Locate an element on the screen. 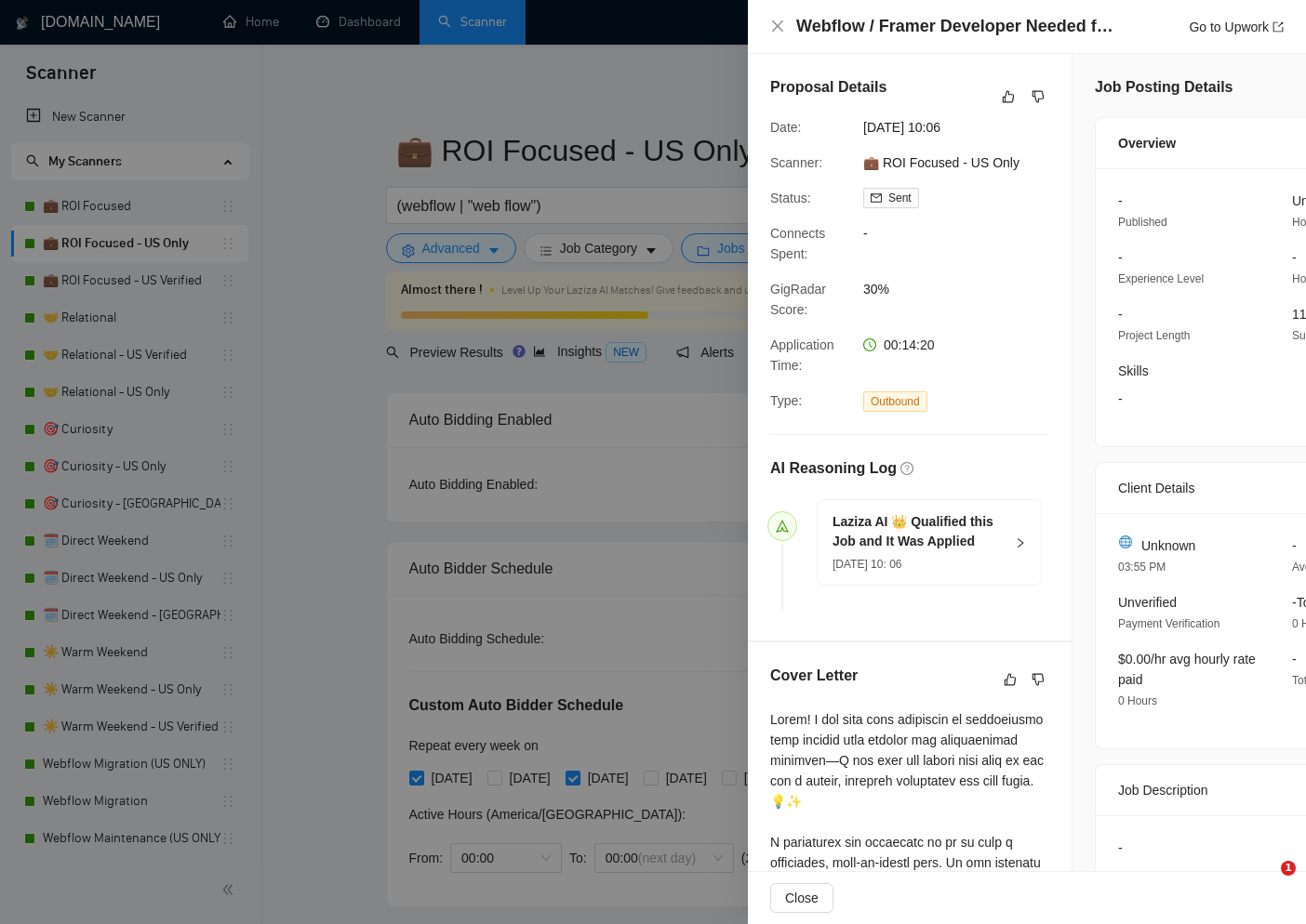 This screenshot has height=924, width=1306. span: Unverified is located at coordinates (1146, 603).